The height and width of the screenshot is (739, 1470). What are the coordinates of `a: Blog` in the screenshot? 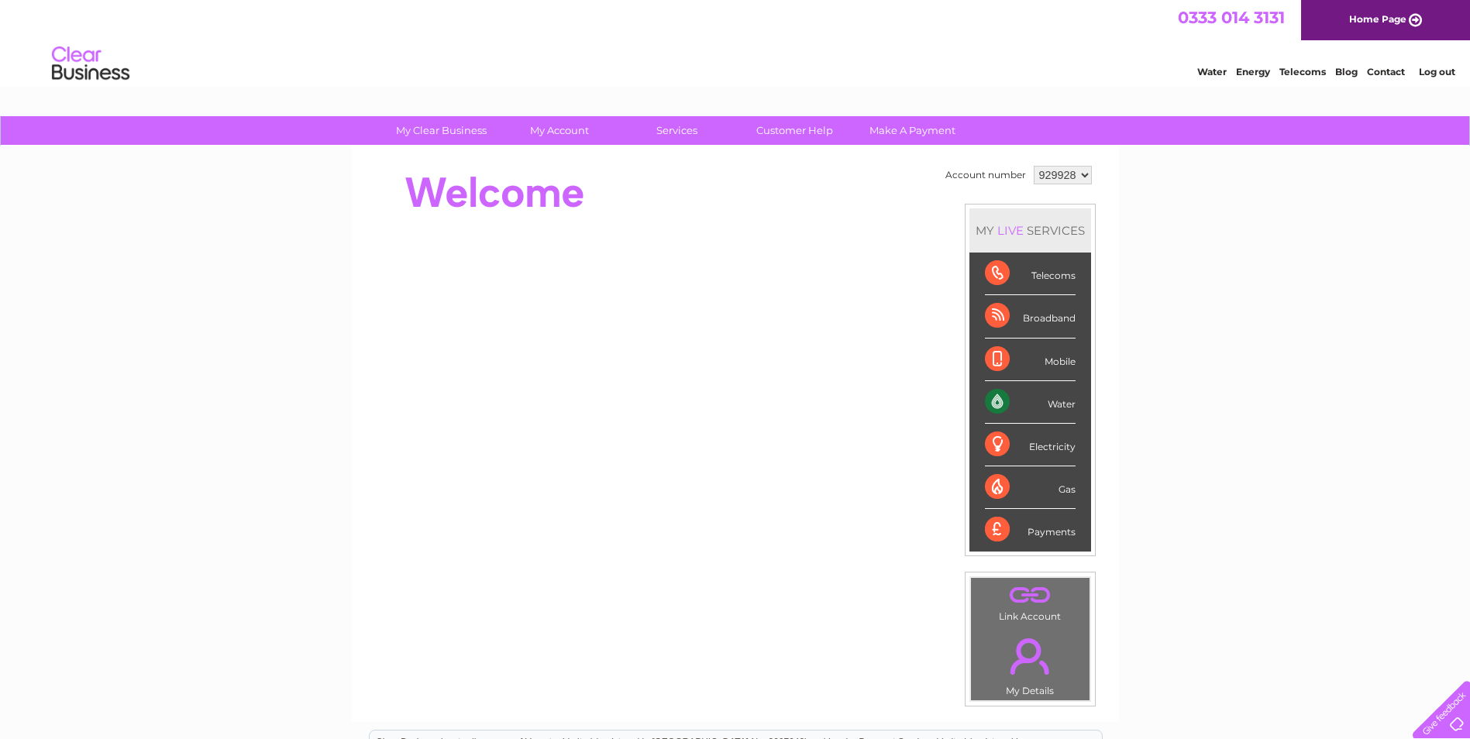 It's located at (1346, 71).